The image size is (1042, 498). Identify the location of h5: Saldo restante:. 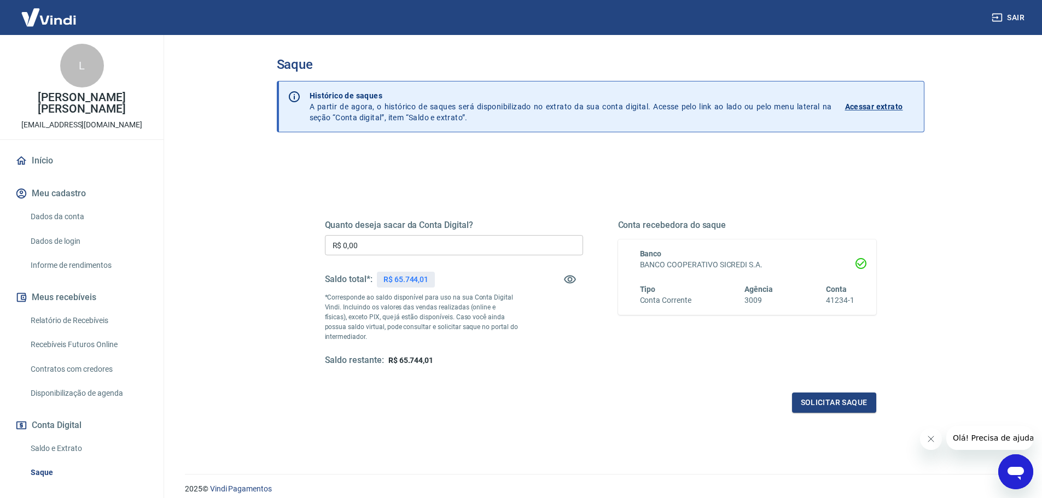
(354, 360).